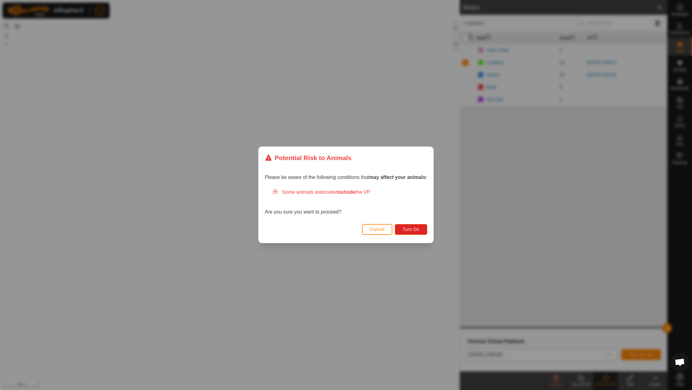 The width and height of the screenshot is (692, 390). I want to click on span: Turn On, so click(411, 230).